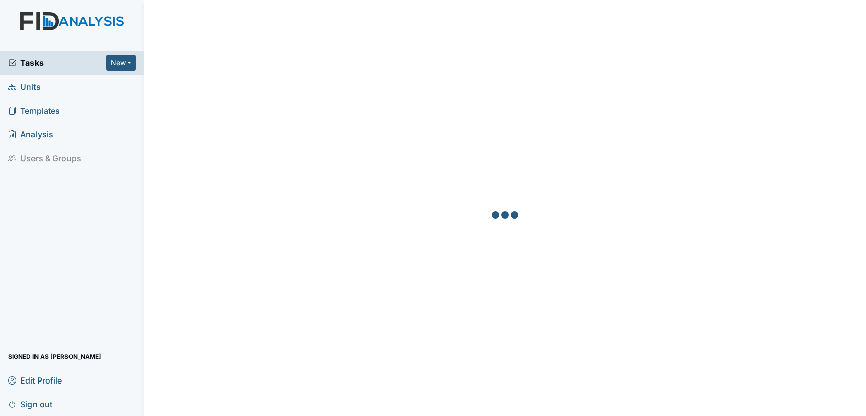 The width and height of the screenshot is (866, 416). I want to click on span: Tasks, so click(57, 63).